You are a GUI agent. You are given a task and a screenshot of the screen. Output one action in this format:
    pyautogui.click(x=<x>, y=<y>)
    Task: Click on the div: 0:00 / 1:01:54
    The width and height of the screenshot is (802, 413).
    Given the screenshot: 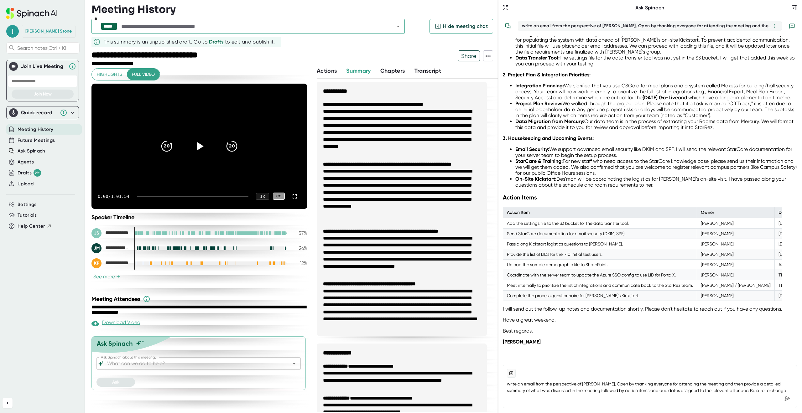 What is the action you would take?
    pyautogui.click(x=113, y=196)
    